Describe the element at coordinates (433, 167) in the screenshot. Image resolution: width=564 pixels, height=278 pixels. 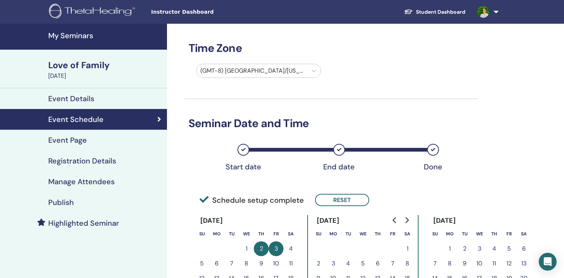
I see `div: Done` at that location.